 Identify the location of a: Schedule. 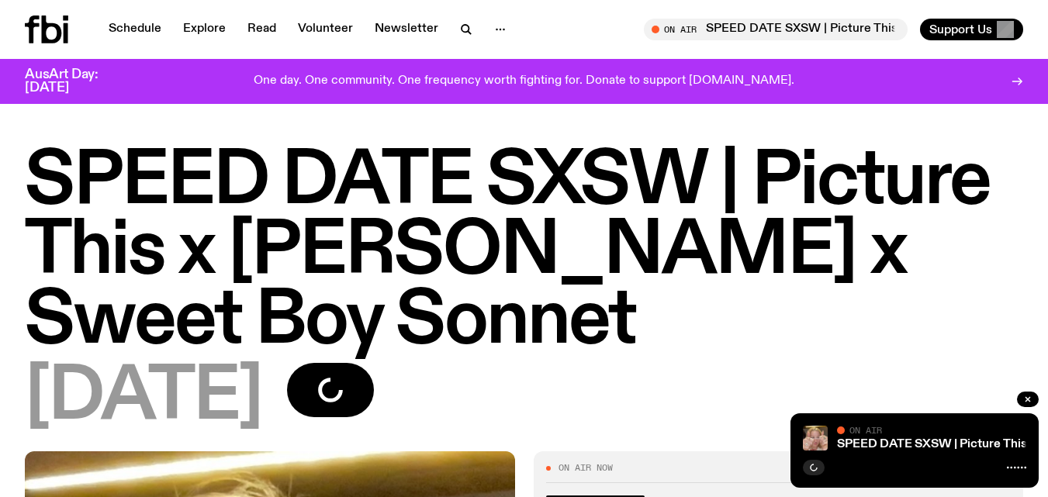
(135, 29).